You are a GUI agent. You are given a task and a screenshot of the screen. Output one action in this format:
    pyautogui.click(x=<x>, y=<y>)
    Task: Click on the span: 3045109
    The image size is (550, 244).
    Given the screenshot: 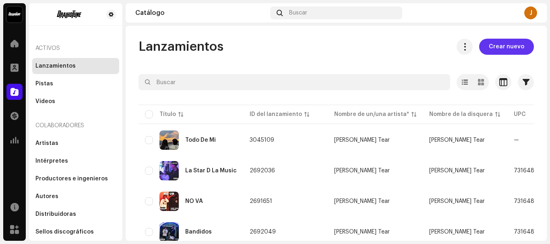 What is the action you would take?
    pyautogui.click(x=262, y=140)
    